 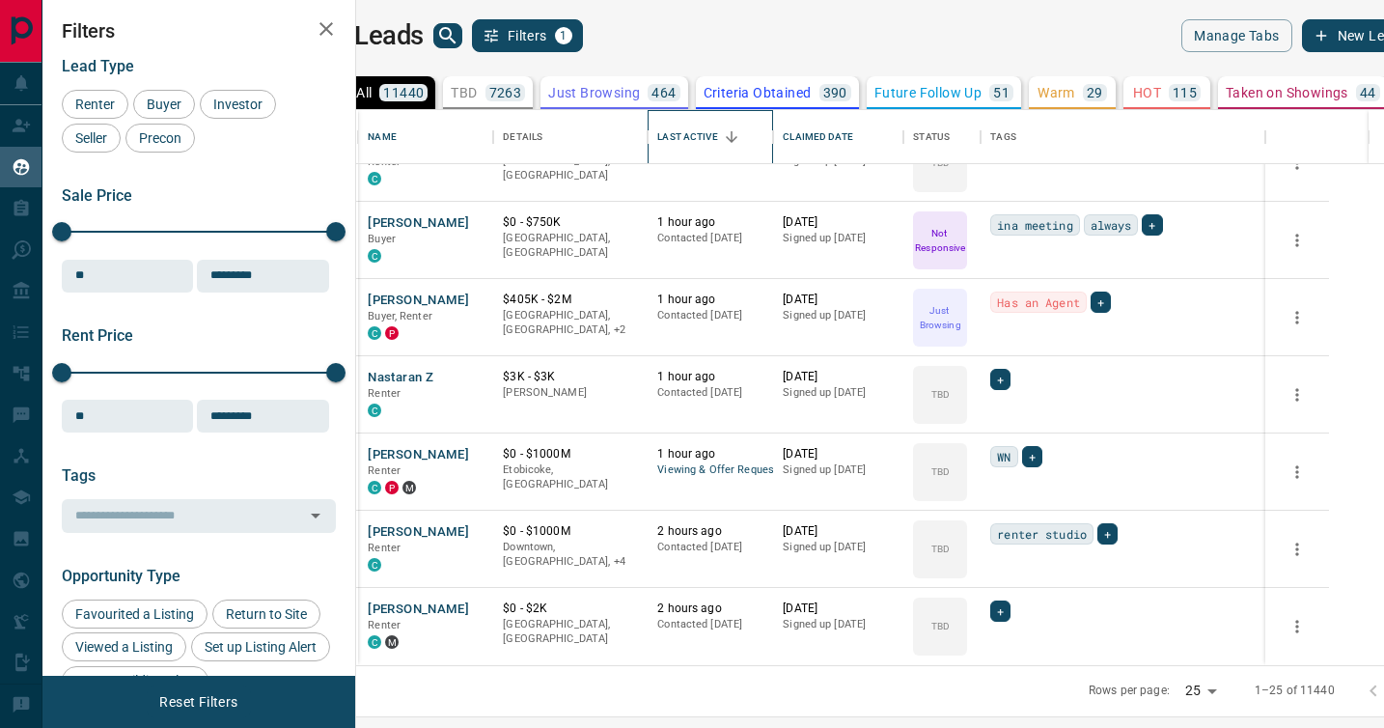 What do you see at coordinates (403, 93) in the screenshot?
I see `p: 11440` at bounding box center [403, 93].